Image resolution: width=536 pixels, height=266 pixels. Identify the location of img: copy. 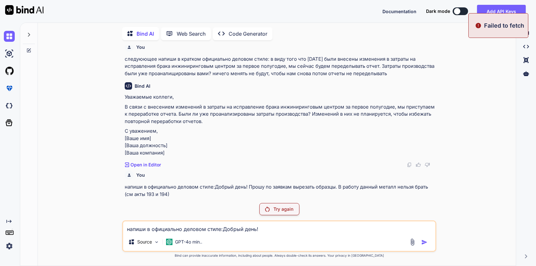
(410, 165).